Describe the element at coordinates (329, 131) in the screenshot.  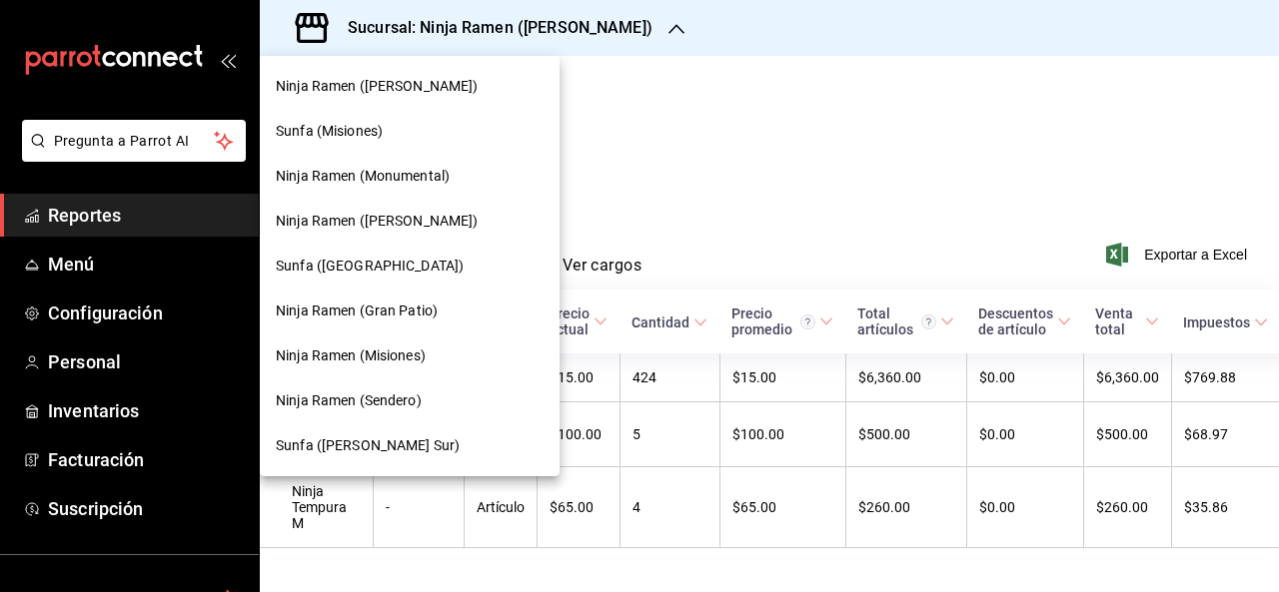
I see `span: Sunfa (Misiones)` at that location.